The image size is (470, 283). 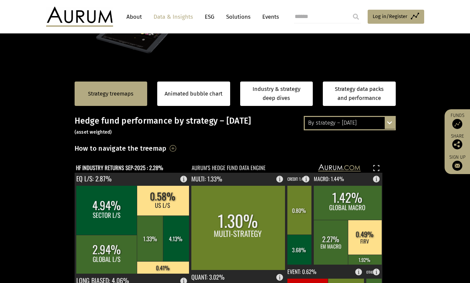 What do you see at coordinates (396, 17) in the screenshot?
I see `a: Log in/Register` at bounding box center [396, 17].